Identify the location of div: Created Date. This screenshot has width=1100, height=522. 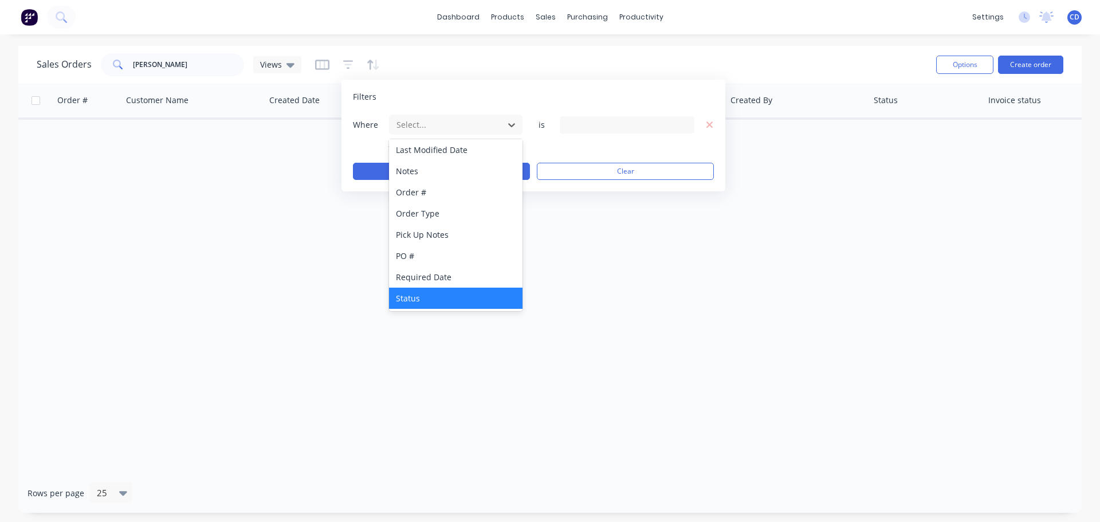
(295, 100).